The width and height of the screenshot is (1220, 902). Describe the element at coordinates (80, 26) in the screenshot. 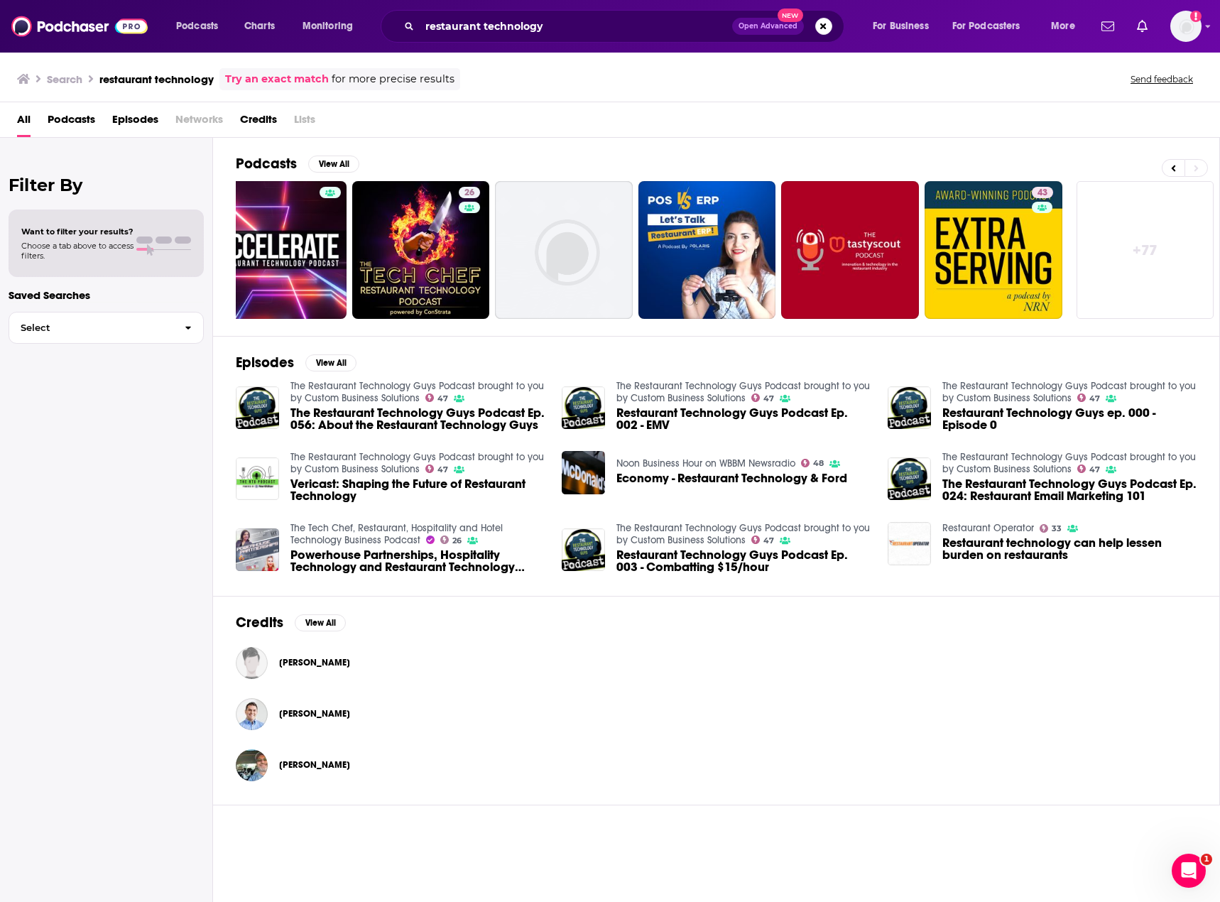

I see `img: Podchaser - Follow, Share and Rate Podcasts` at that location.